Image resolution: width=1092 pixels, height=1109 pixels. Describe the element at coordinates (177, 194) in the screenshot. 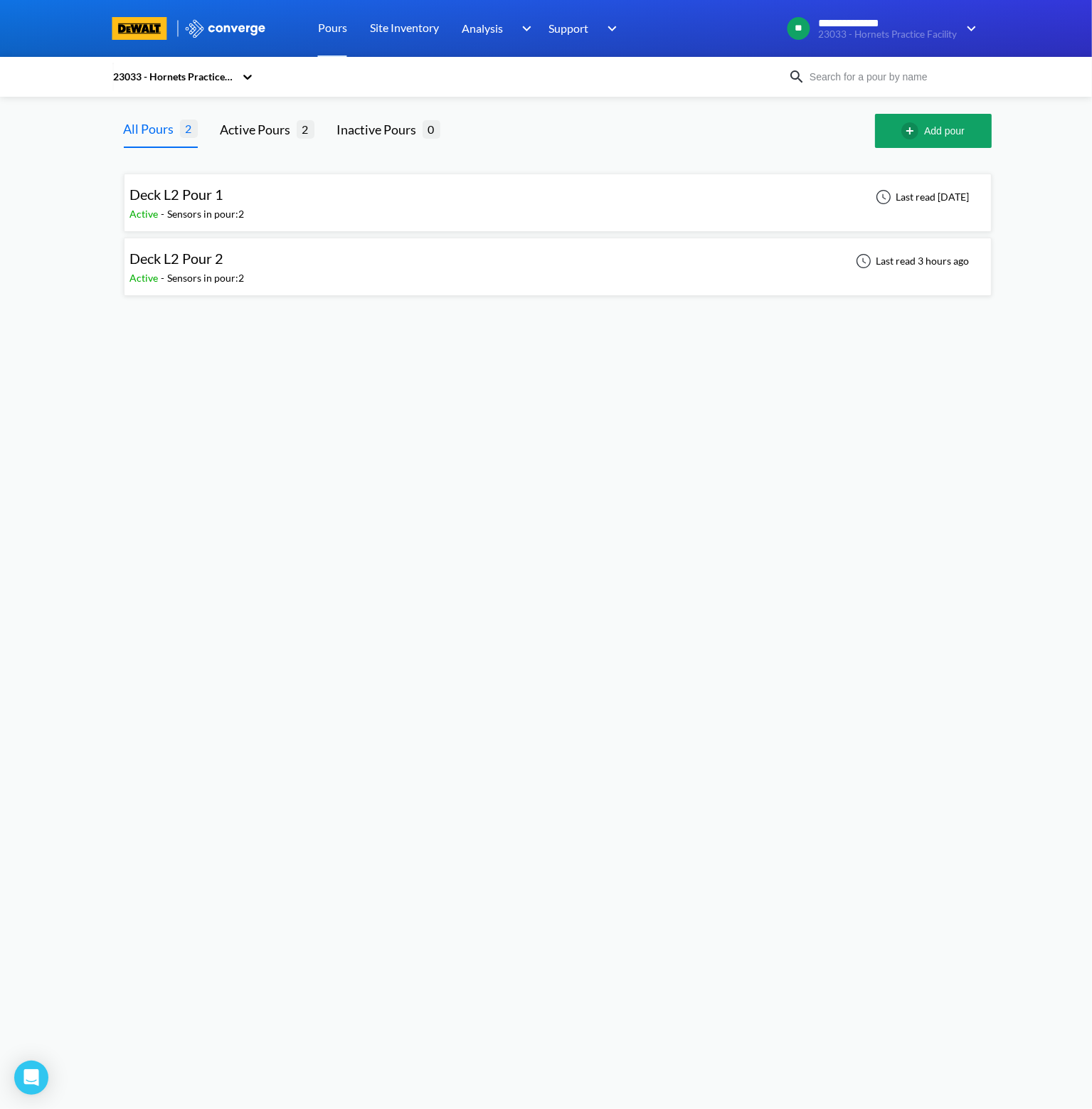

I see `span: Deck L2 Pour 1` at that location.